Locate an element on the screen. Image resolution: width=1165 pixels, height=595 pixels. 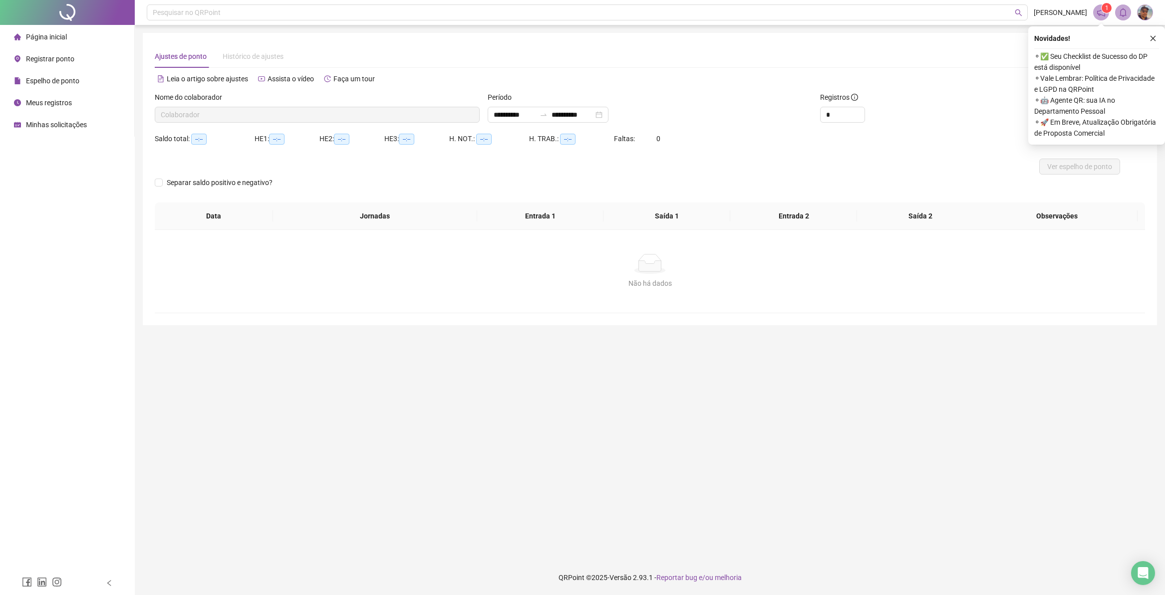
span: Faça um tour is located at coordinates (354, 79).